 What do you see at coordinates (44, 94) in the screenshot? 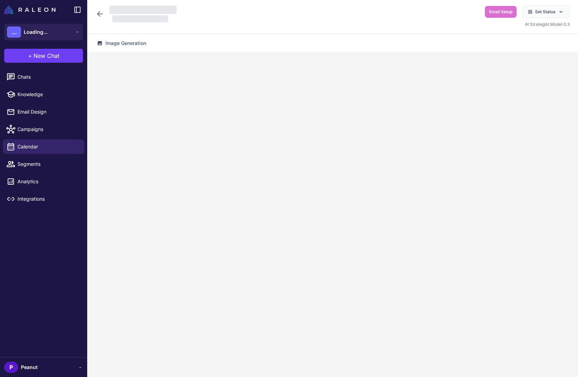
I see `a: Knowledge` at bounding box center [44, 94].